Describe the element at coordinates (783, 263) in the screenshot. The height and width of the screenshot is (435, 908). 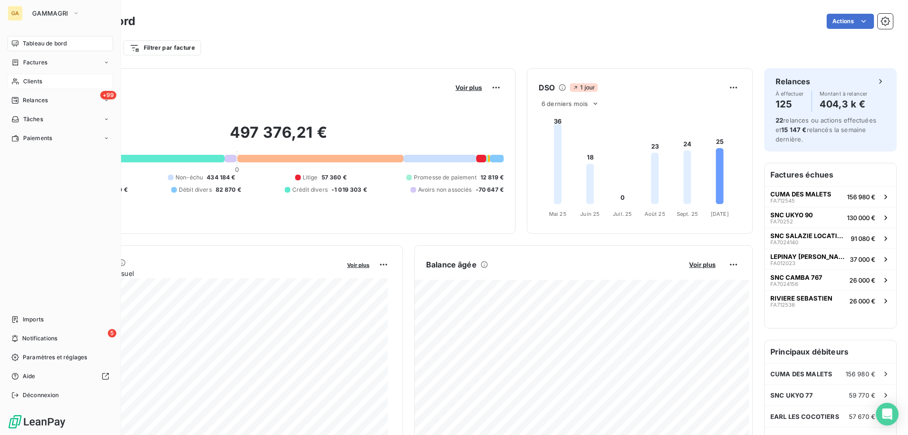
I see `span: FA012023` at that location.